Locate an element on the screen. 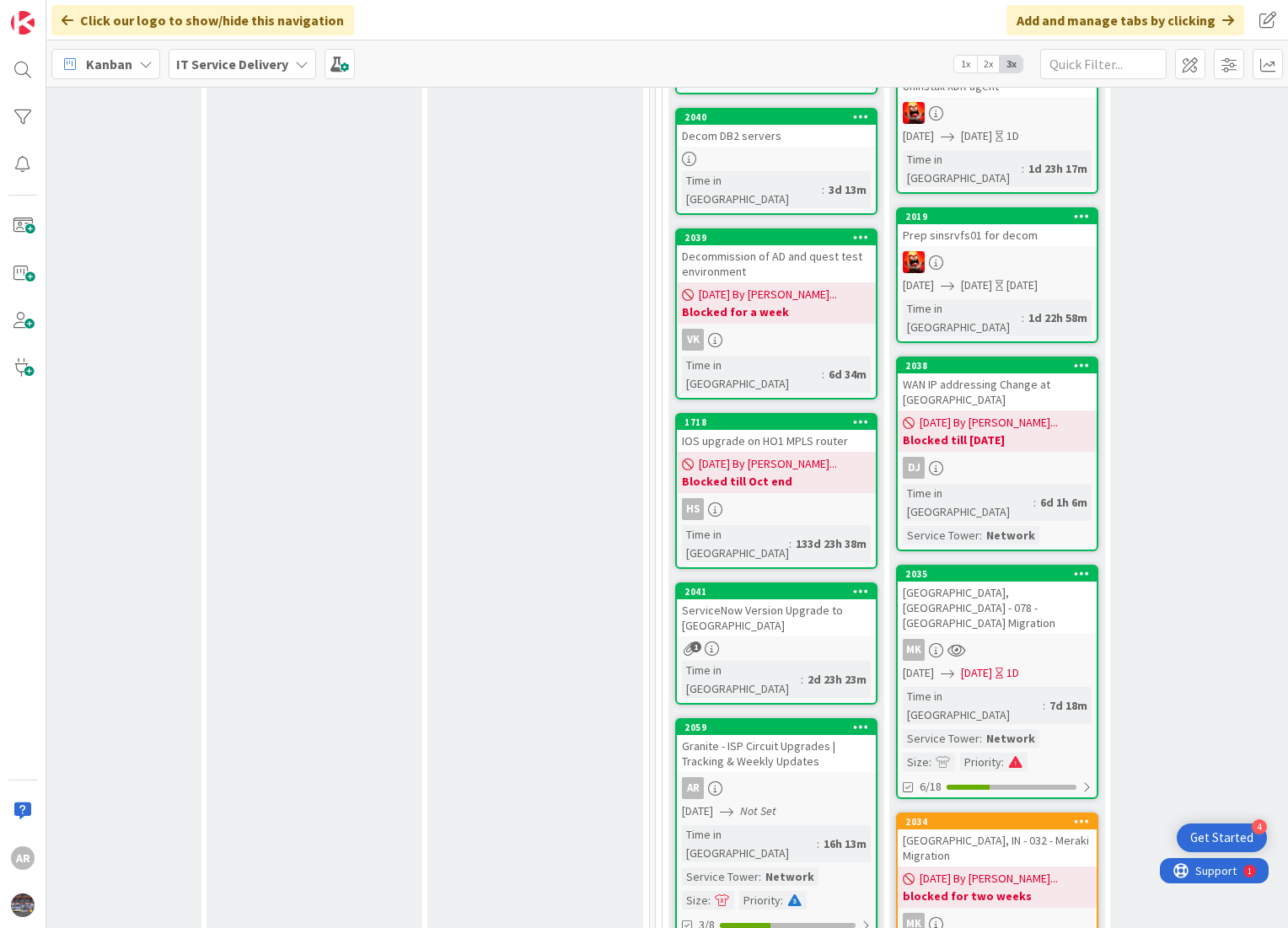 Image resolution: width=1288 pixels, height=928 pixels. div: DJ is located at coordinates (913, 468).